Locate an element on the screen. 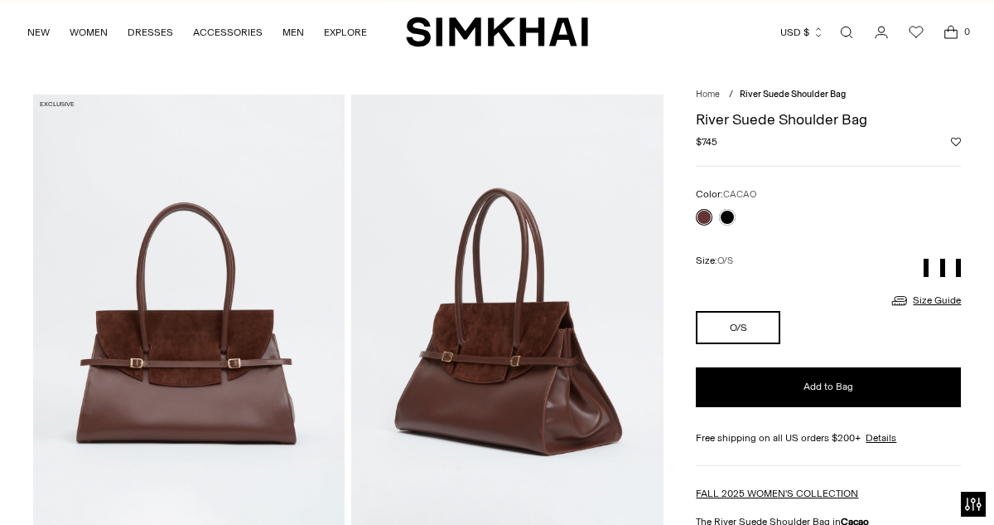 This screenshot has width=994, height=525. a: Open cart modal is located at coordinates (951, 32).